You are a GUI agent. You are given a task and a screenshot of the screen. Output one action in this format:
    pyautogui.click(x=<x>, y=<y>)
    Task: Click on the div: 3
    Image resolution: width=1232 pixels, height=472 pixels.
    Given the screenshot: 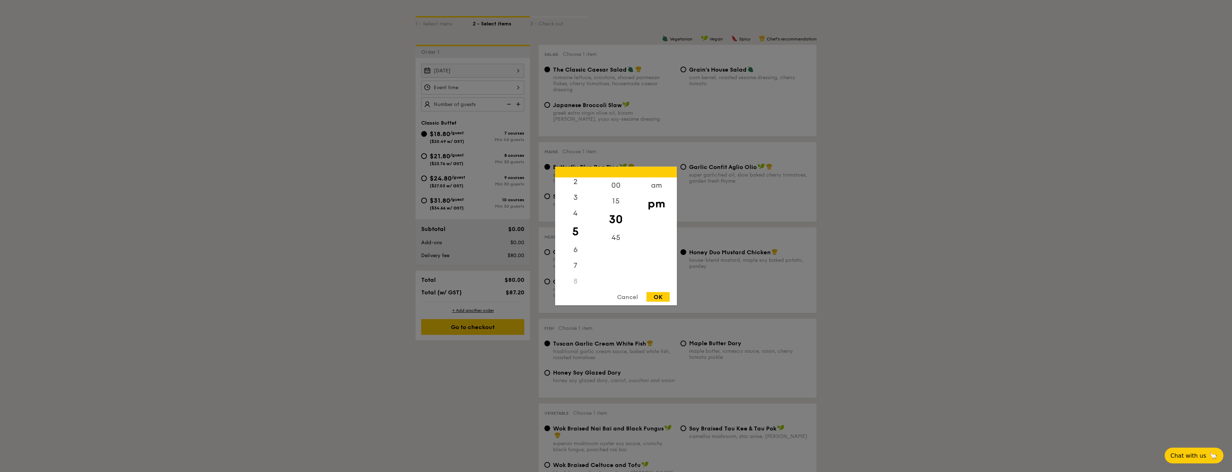 What is the action you would take?
    pyautogui.click(x=575, y=198)
    